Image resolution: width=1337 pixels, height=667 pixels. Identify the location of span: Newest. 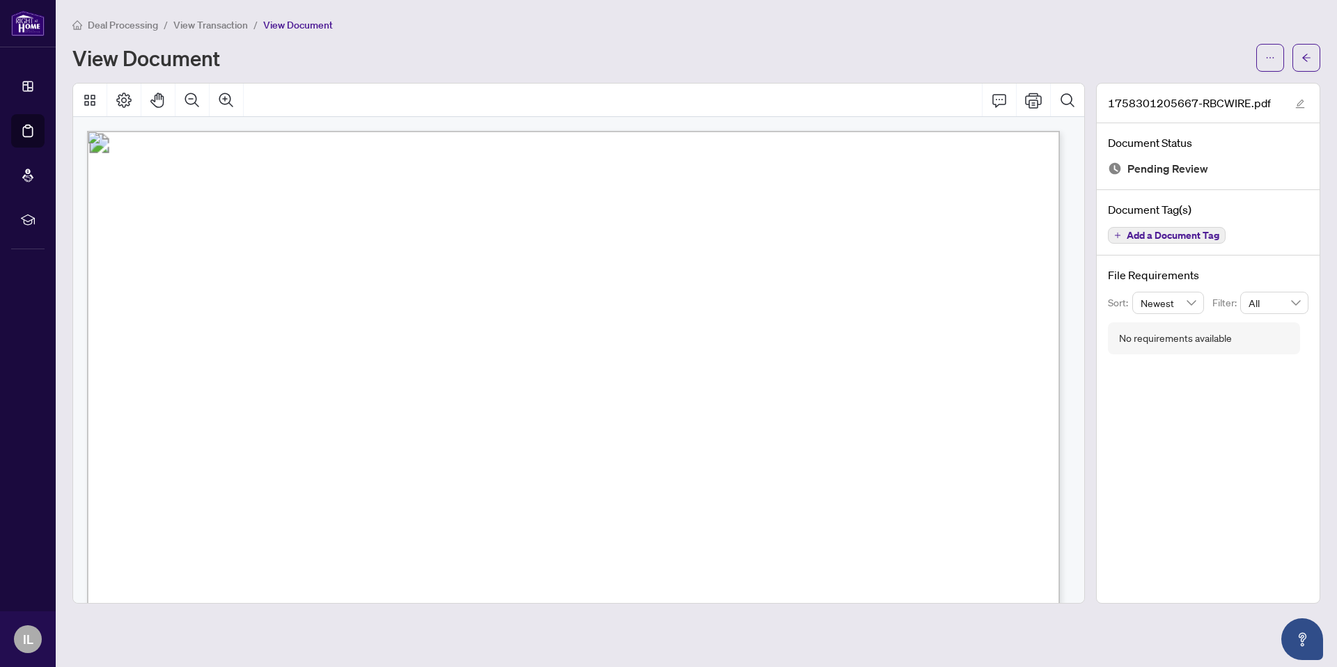
(1169, 303).